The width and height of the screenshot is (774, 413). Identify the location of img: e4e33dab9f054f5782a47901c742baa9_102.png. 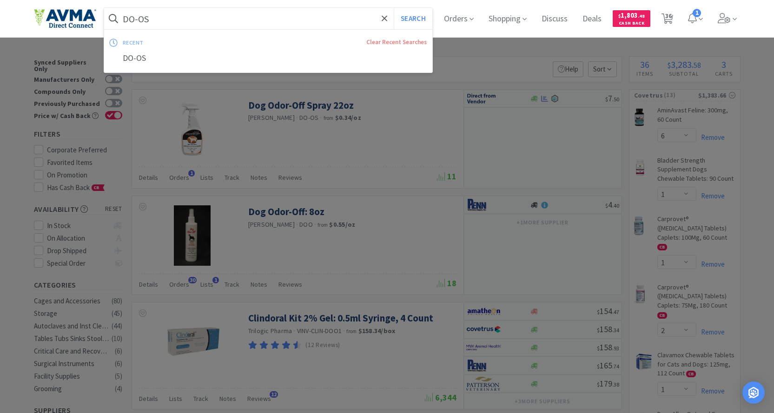
(65, 19).